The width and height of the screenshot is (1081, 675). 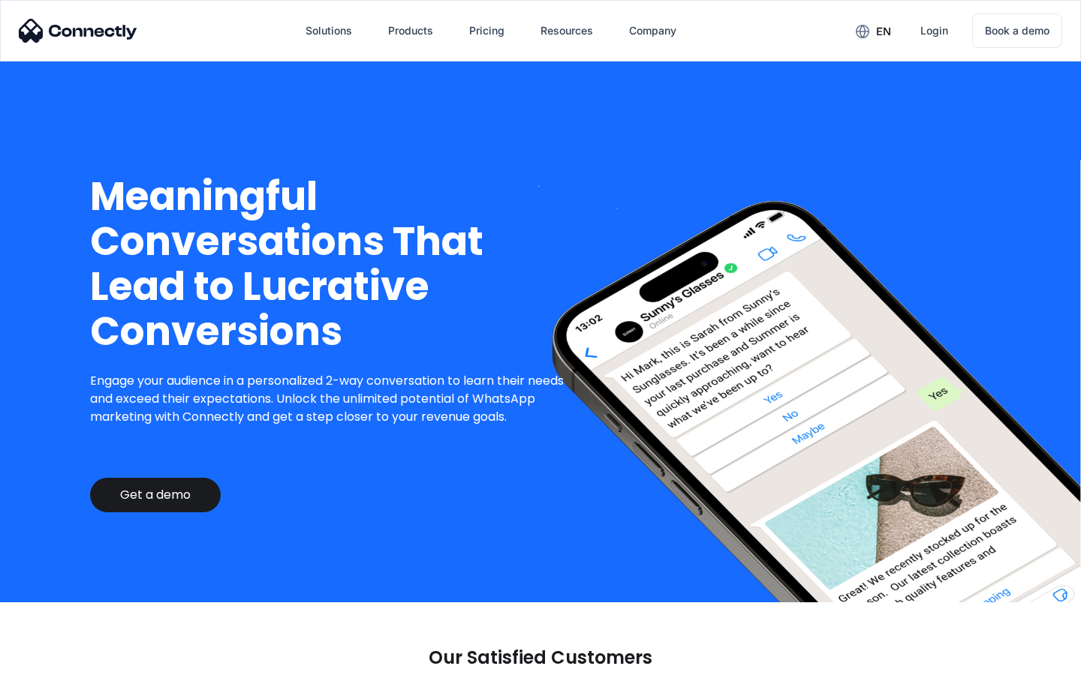 What do you see at coordinates (155, 495) in the screenshot?
I see `div: Get a demo` at bounding box center [155, 495].